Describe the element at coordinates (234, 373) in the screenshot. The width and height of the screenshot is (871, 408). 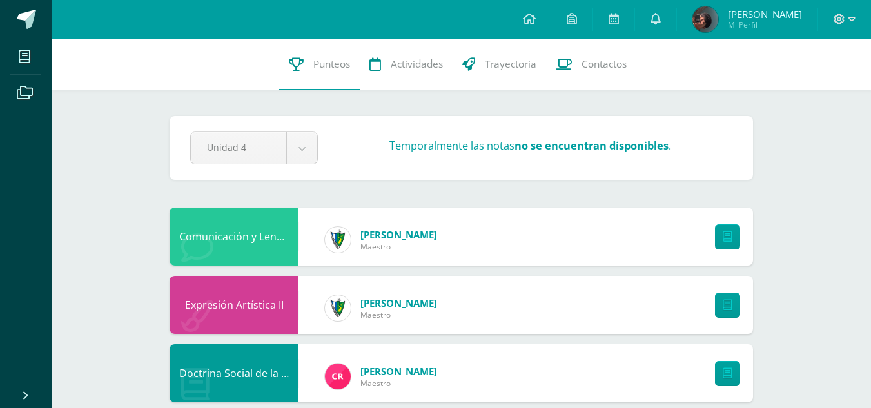
I see `div: Doctrina Social de la Iglesia` at that location.